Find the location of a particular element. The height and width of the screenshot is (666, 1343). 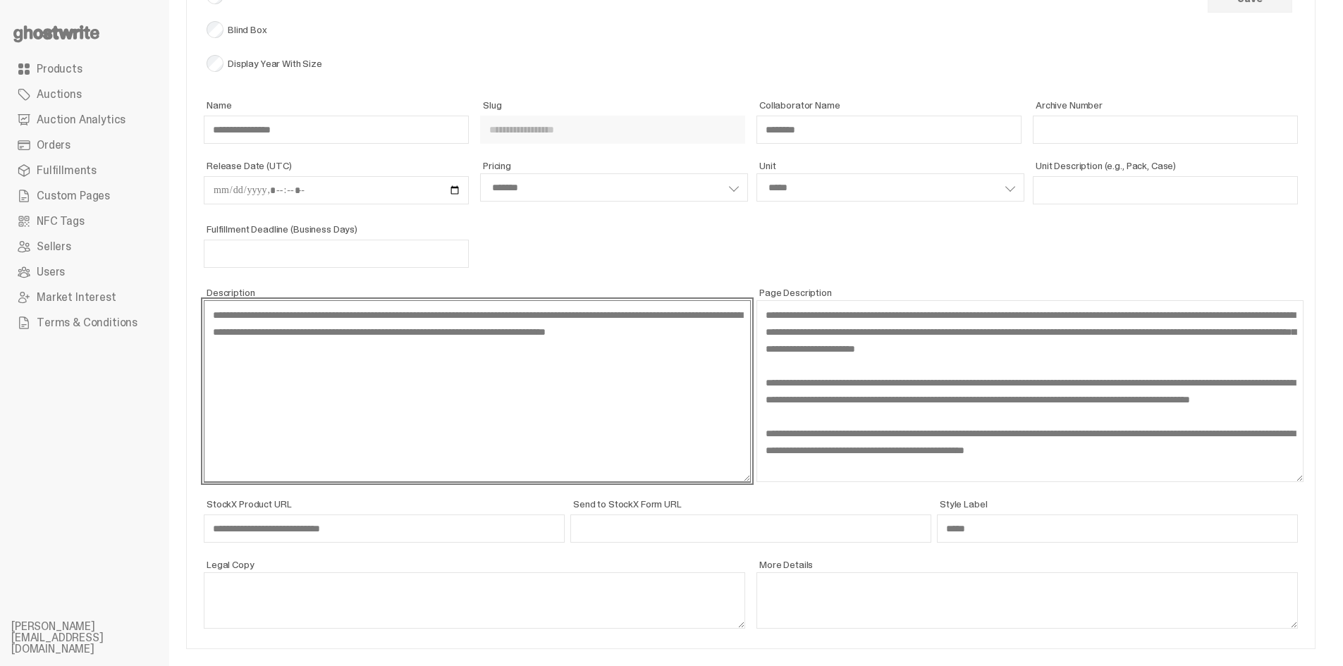

span: Fulfillment Deadline (Business Days) is located at coordinates (338, 229).